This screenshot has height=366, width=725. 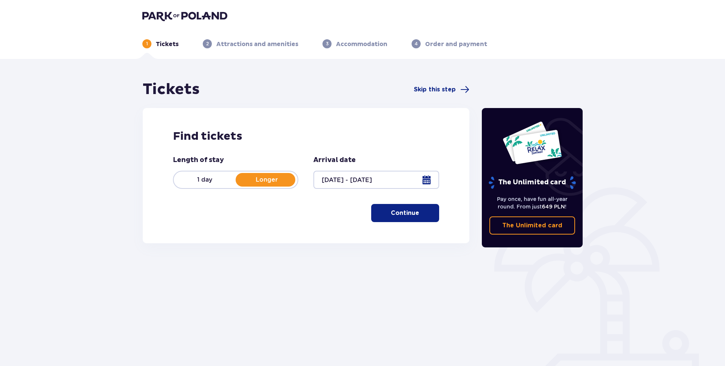 What do you see at coordinates (416, 44) in the screenshot?
I see `p: 4` at bounding box center [416, 44].